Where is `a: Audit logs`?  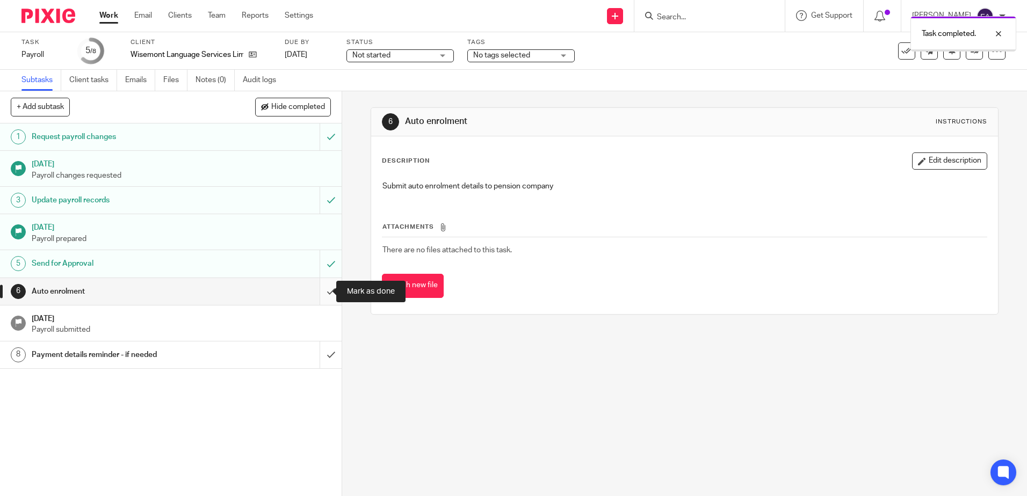
a: Audit logs is located at coordinates (263, 80).